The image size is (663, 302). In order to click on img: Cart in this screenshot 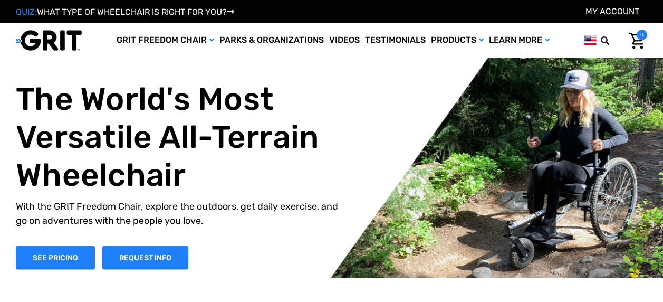, I will do `click(636, 41)`.